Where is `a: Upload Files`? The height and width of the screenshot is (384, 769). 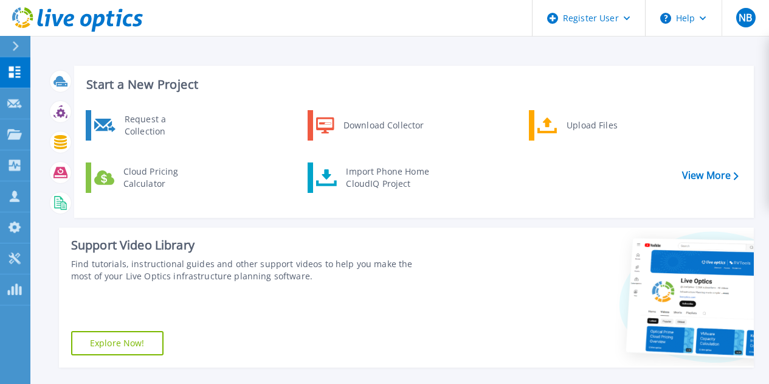
a: Upload Files is located at coordinates (591, 125).